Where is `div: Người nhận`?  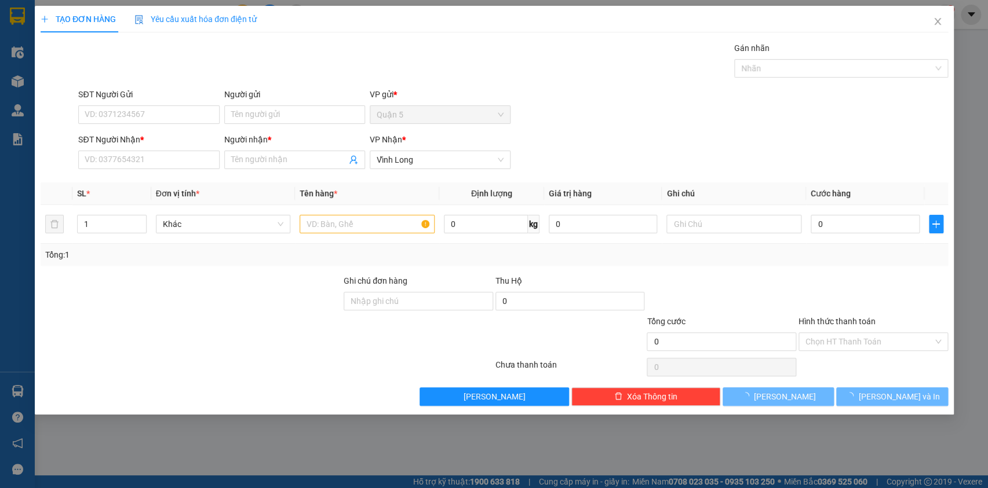
div: Người nhận is located at coordinates (294, 140).